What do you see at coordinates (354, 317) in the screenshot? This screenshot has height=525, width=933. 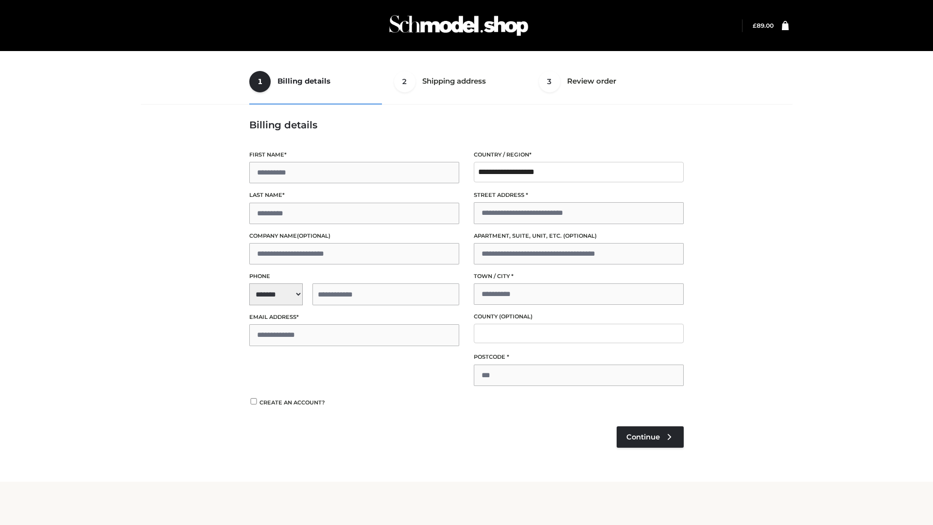 I see `label: Email address` at bounding box center [354, 317].